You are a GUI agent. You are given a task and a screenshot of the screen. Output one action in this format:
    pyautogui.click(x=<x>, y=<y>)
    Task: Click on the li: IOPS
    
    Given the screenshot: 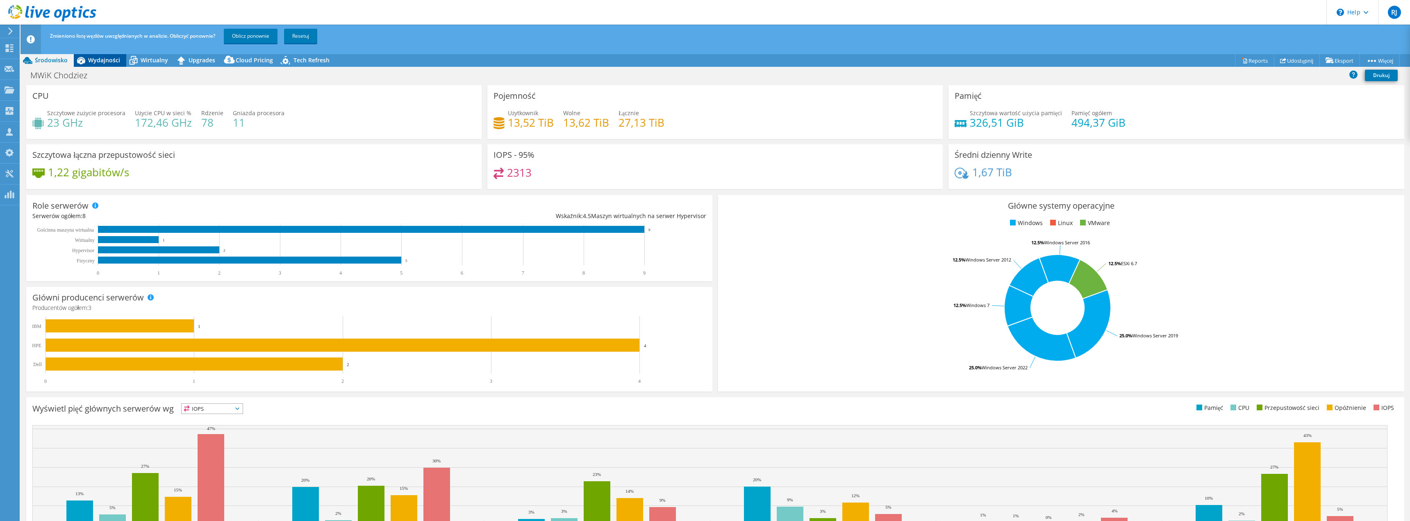 What is the action you would take?
    pyautogui.click(x=1383, y=408)
    